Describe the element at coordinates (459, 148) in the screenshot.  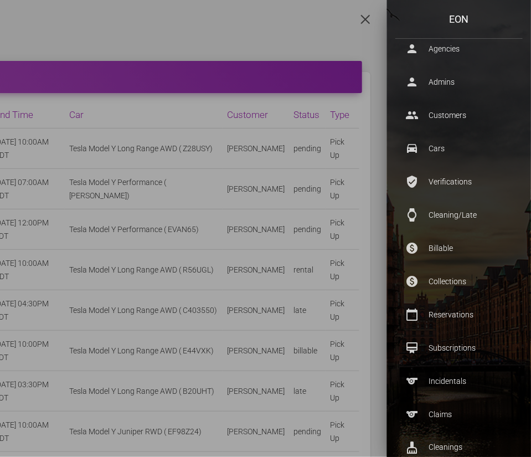
I see `a: drive_eta Cars` at that location.